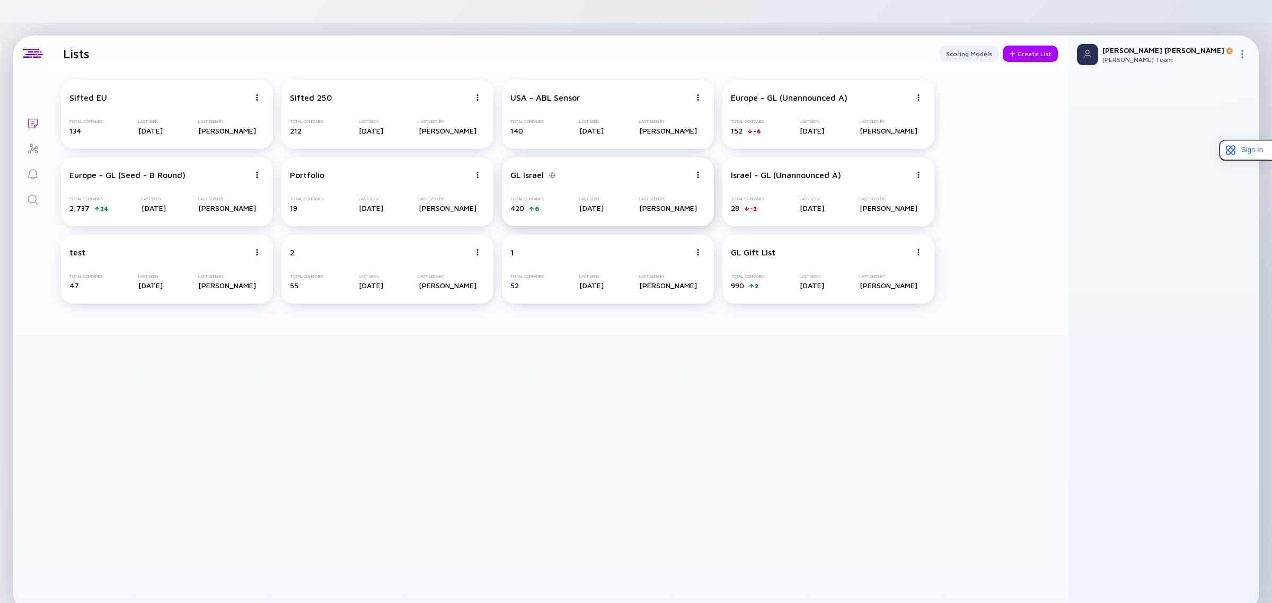 This screenshot has height=603, width=1272. Describe the element at coordinates (969, 54) in the screenshot. I see `div: Scoring Models` at that location.